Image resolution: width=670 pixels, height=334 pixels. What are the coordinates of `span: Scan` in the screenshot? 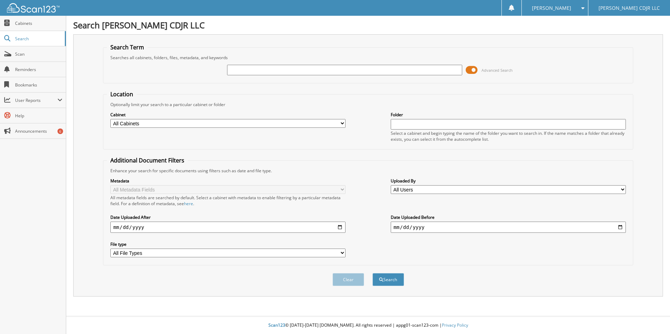 It's located at (39, 54).